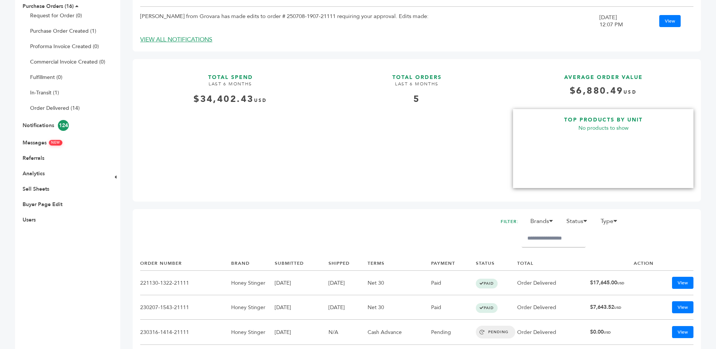 Image resolution: width=716 pixels, height=349 pixels. Describe the element at coordinates (29, 220) in the screenshot. I see `a: Users` at that location.